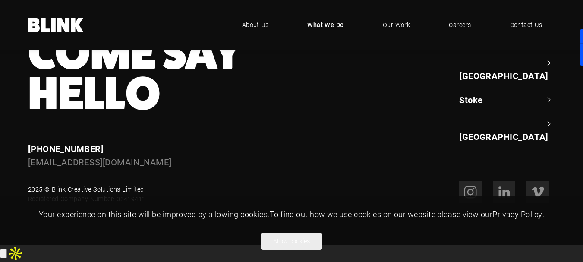 The height and width of the screenshot is (262, 583). Describe the element at coordinates (87, 194) in the screenshot. I see `div: 2025 © Blink Creative Solutions Limited Registered Company Number: 03419411` at that location.